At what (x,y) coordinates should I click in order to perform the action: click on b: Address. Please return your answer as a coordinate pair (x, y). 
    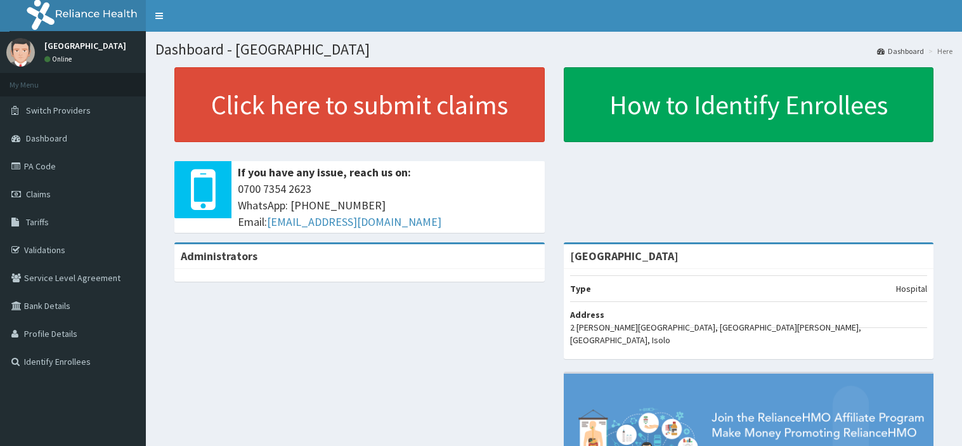
    Looking at the image, I should click on (587, 315).